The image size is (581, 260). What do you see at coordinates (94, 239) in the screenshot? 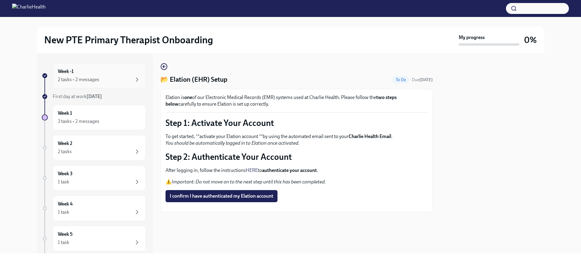
I see `a: Week 51 task` at bounding box center [94, 239].